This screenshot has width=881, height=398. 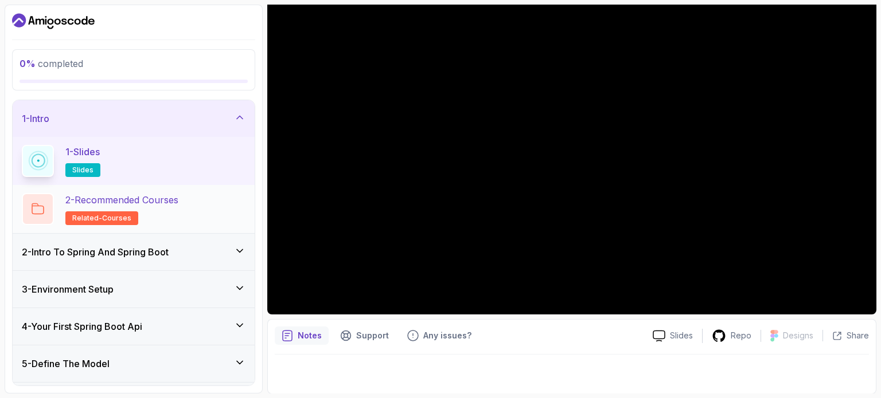 What do you see at coordinates (857, 336) in the screenshot?
I see `p: Share` at bounding box center [857, 336].